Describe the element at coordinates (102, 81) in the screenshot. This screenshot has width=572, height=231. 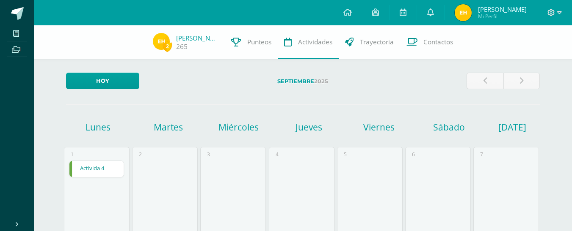
I see `a: Hoy` at that location.